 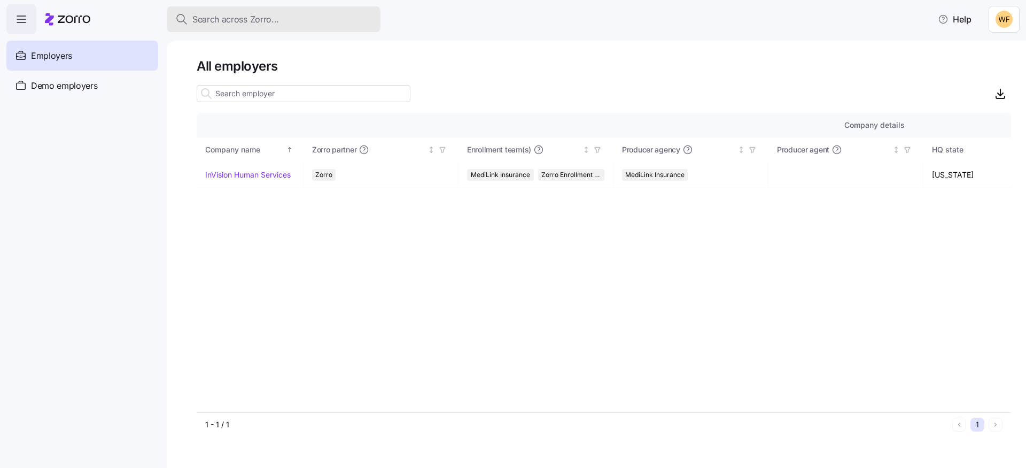 What do you see at coordinates (290, 150) in the screenshot?
I see `div: Sorted ascending` at bounding box center [290, 150].